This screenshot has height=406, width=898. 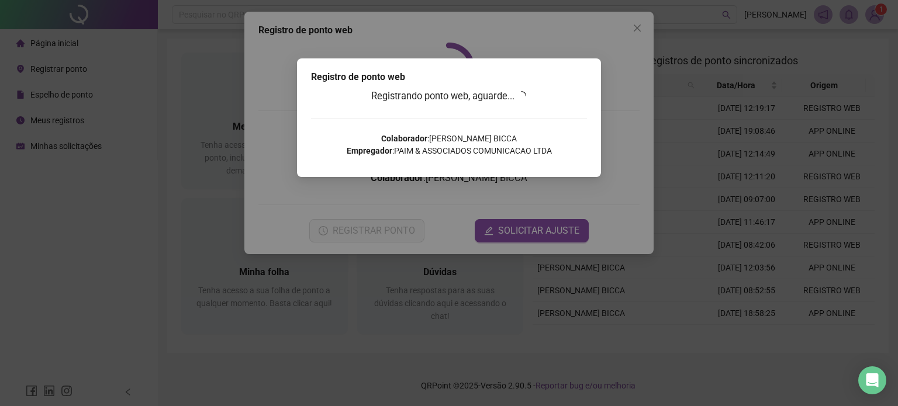 I want to click on strong: Colaborador, so click(x=404, y=139).